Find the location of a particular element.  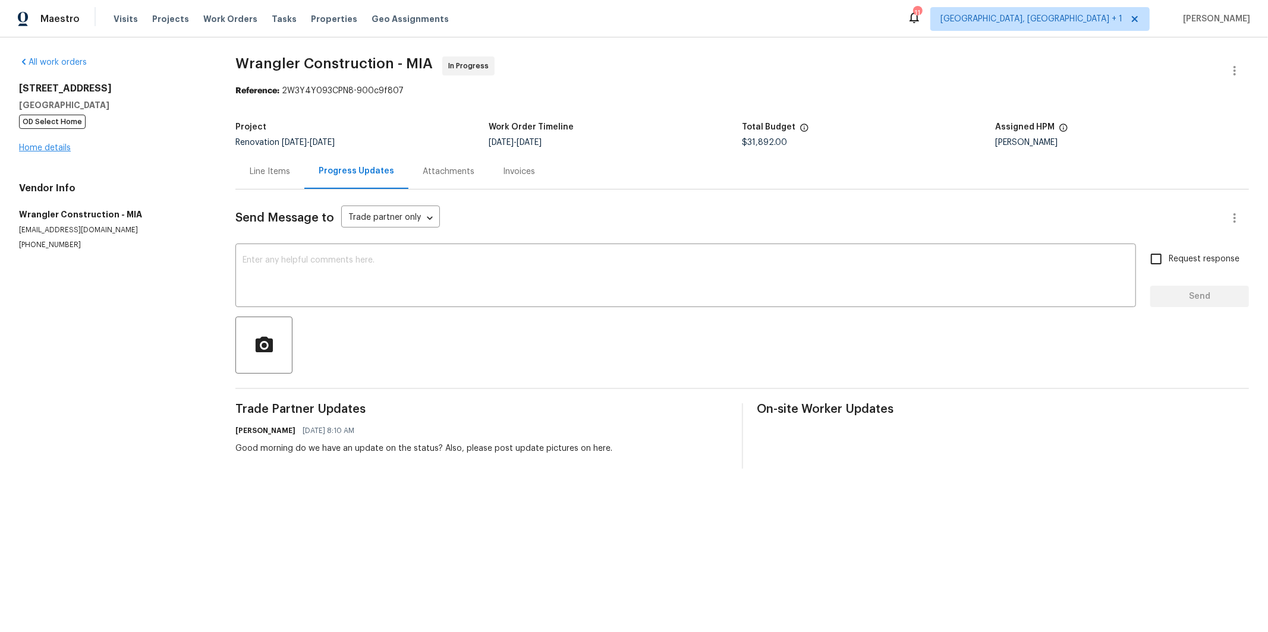

div: 2W3Y4Y093CPN8-900c9f807 is located at coordinates (742, 91).